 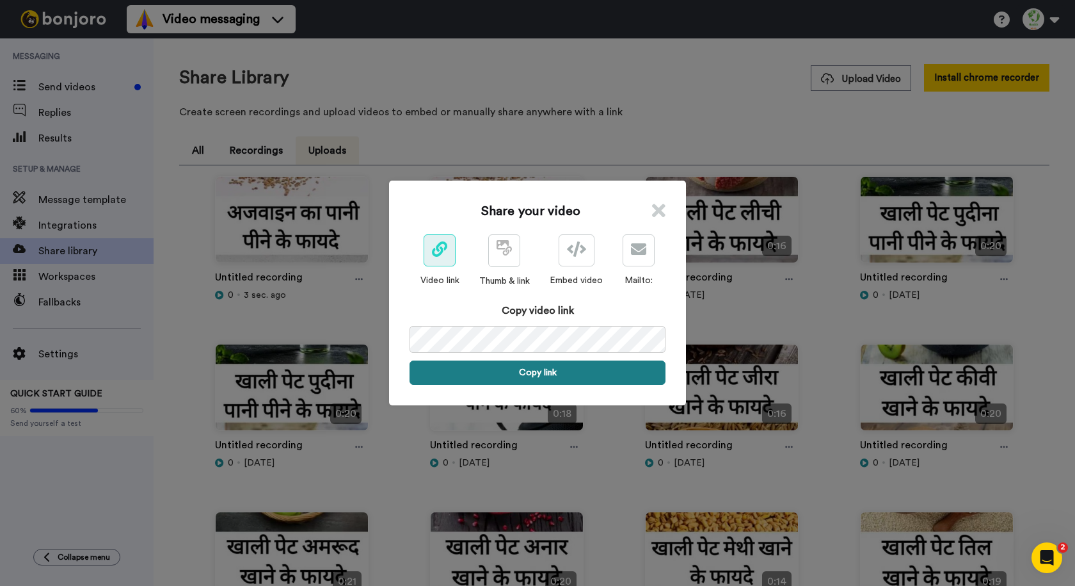 What do you see at coordinates (538, 310) in the screenshot?
I see `div: Copy video link` at bounding box center [538, 310].